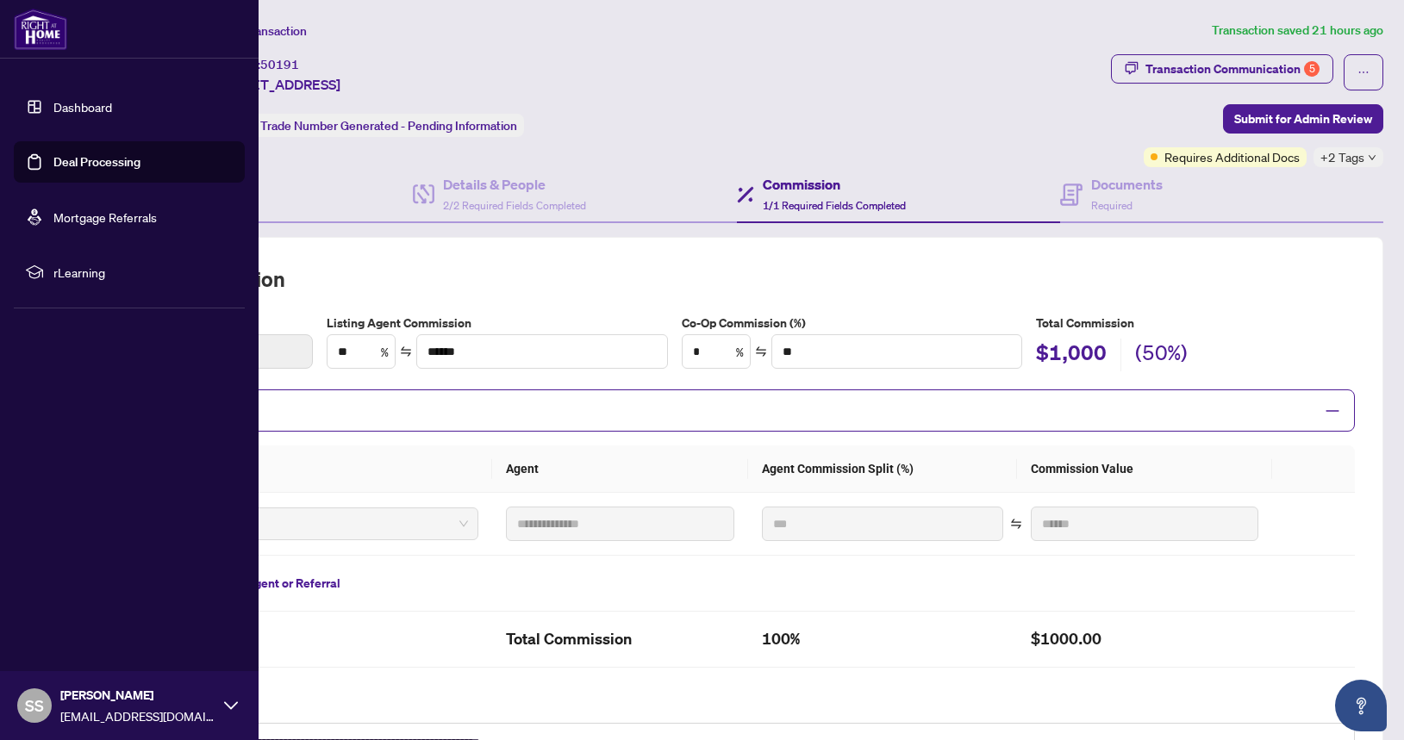 Image resolution: width=1404 pixels, height=740 pixels. Describe the element at coordinates (497, 323) in the screenshot. I see `label: Listing Agent Commission` at that location.